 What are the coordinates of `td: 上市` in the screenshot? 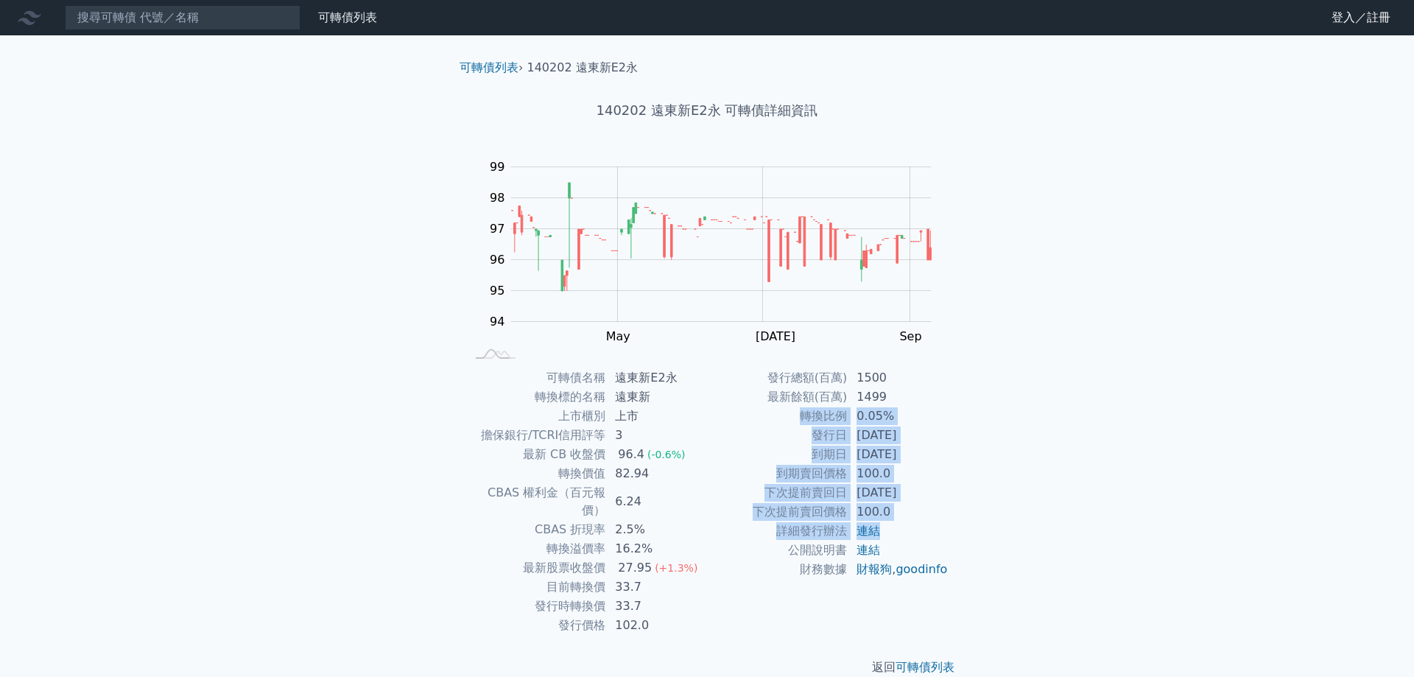 It's located at (656, 416).